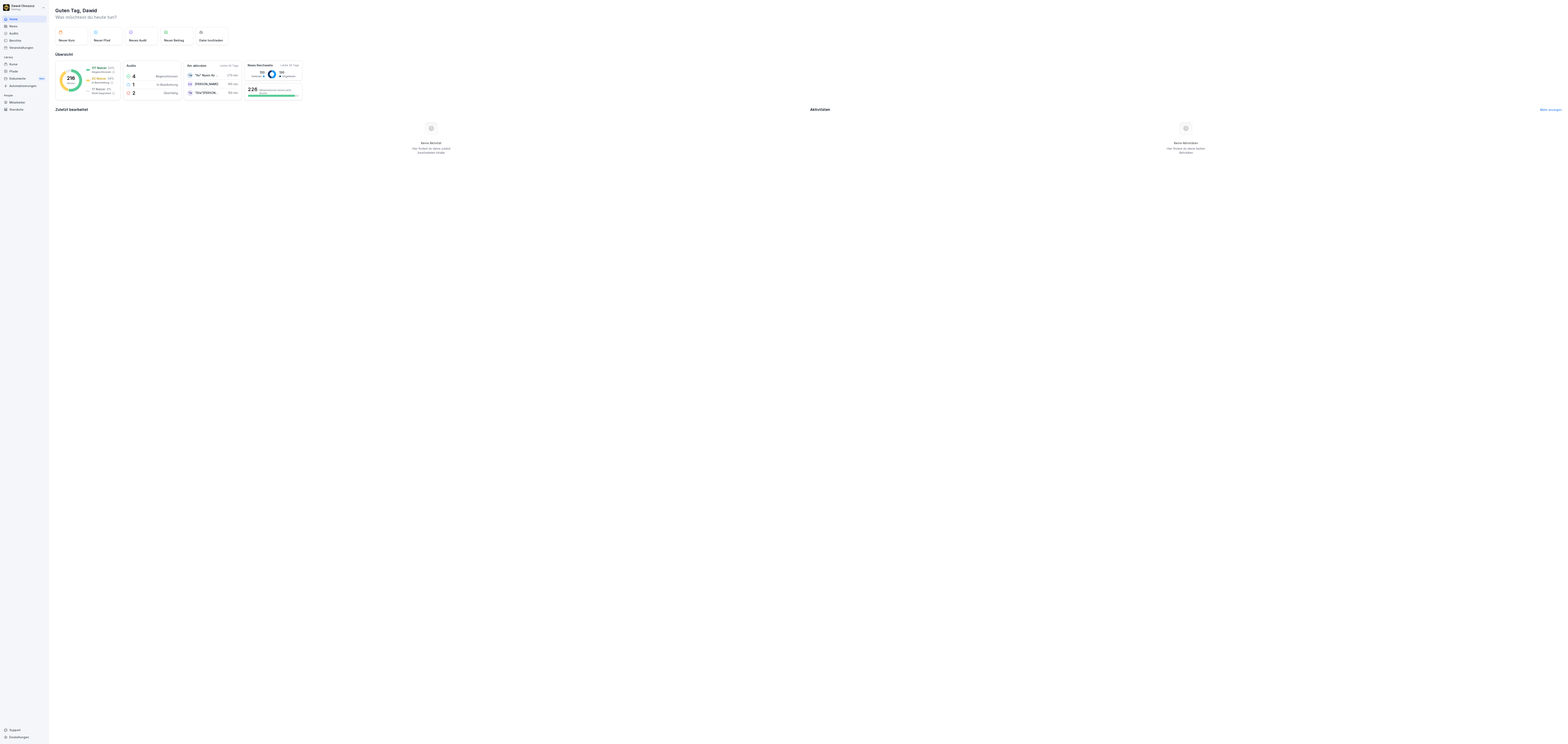 The width and height of the screenshot is (1568, 744). What do you see at coordinates (24, 109) in the screenshot?
I see `a: Standorte` at bounding box center [24, 109].